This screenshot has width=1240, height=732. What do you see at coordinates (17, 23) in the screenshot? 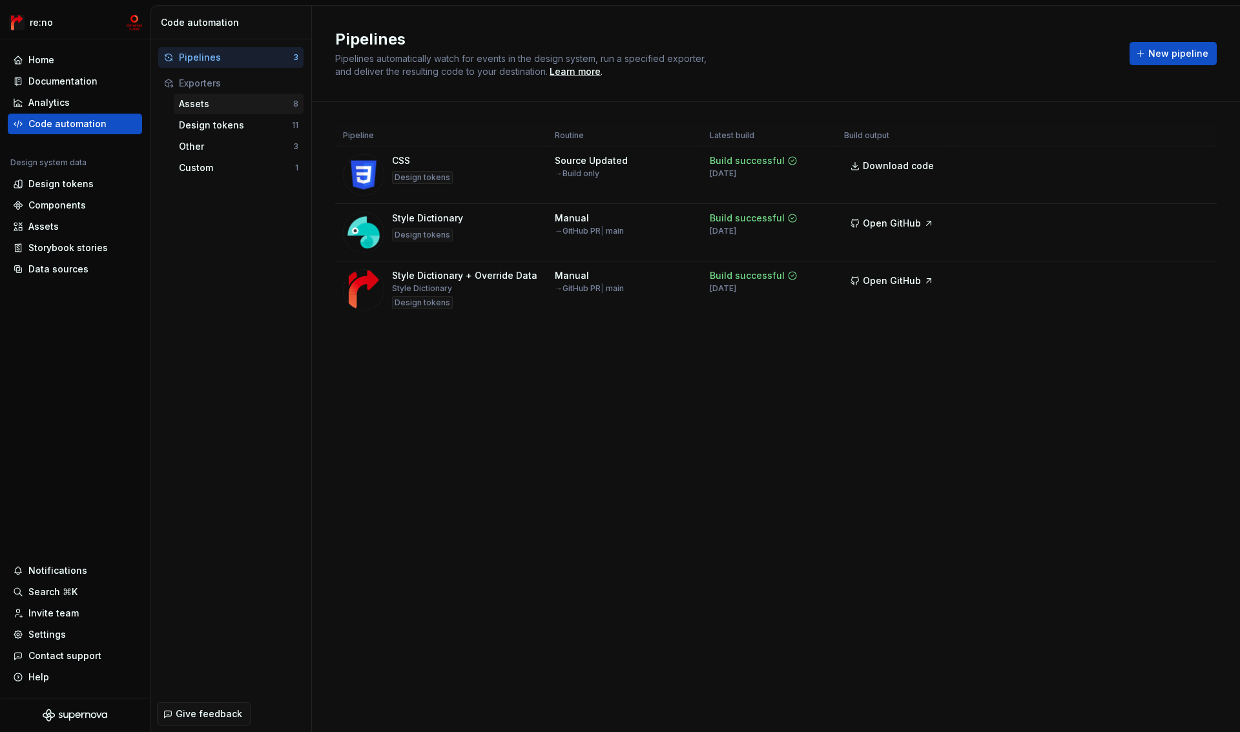
I see `img: 4ec385d3-6378-425b-8b33-6545918efdc5.png` at bounding box center [17, 23].